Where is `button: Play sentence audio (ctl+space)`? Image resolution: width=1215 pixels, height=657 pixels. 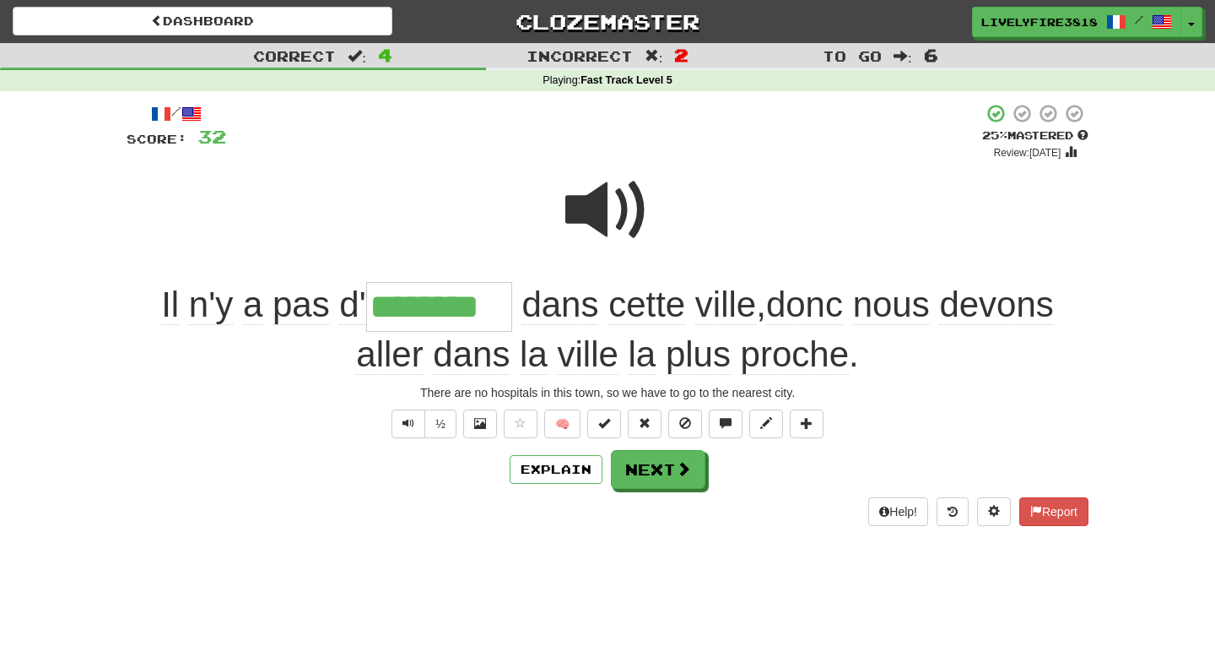 button: Play sentence audio (ctl+space) is located at coordinates (408, 424).